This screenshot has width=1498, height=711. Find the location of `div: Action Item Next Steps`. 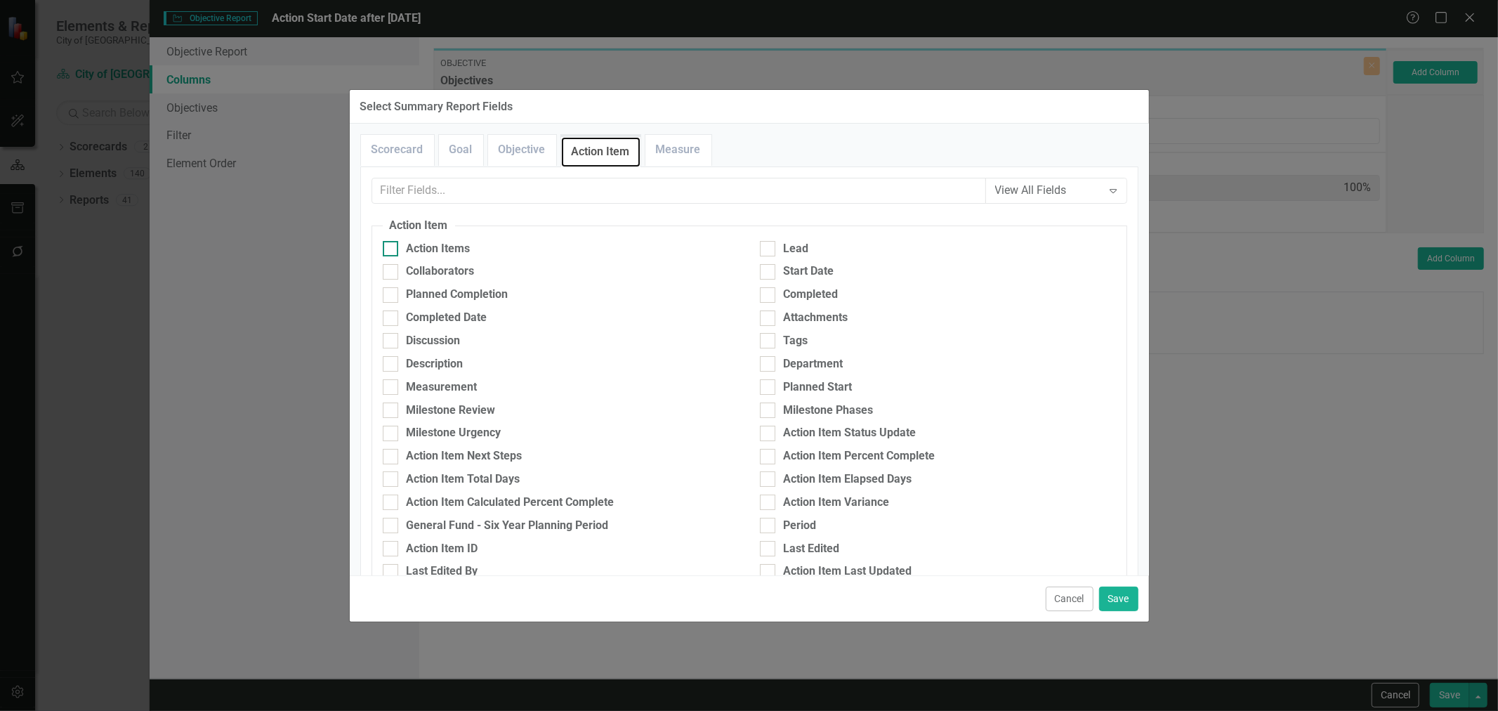

div: Action Item Next Steps is located at coordinates (464, 456).